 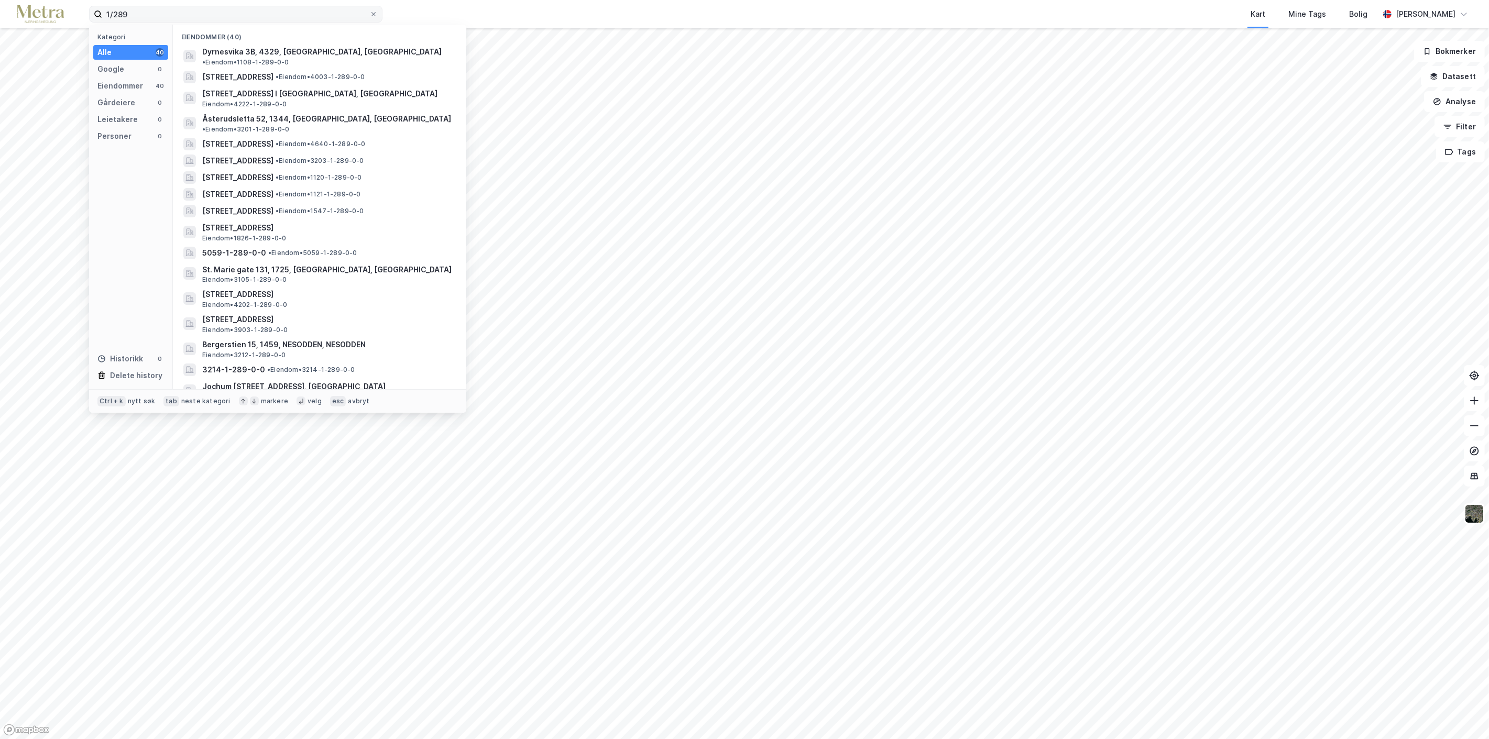 What do you see at coordinates (1460, 152) in the screenshot?
I see `button: Tags` at bounding box center [1460, 152].